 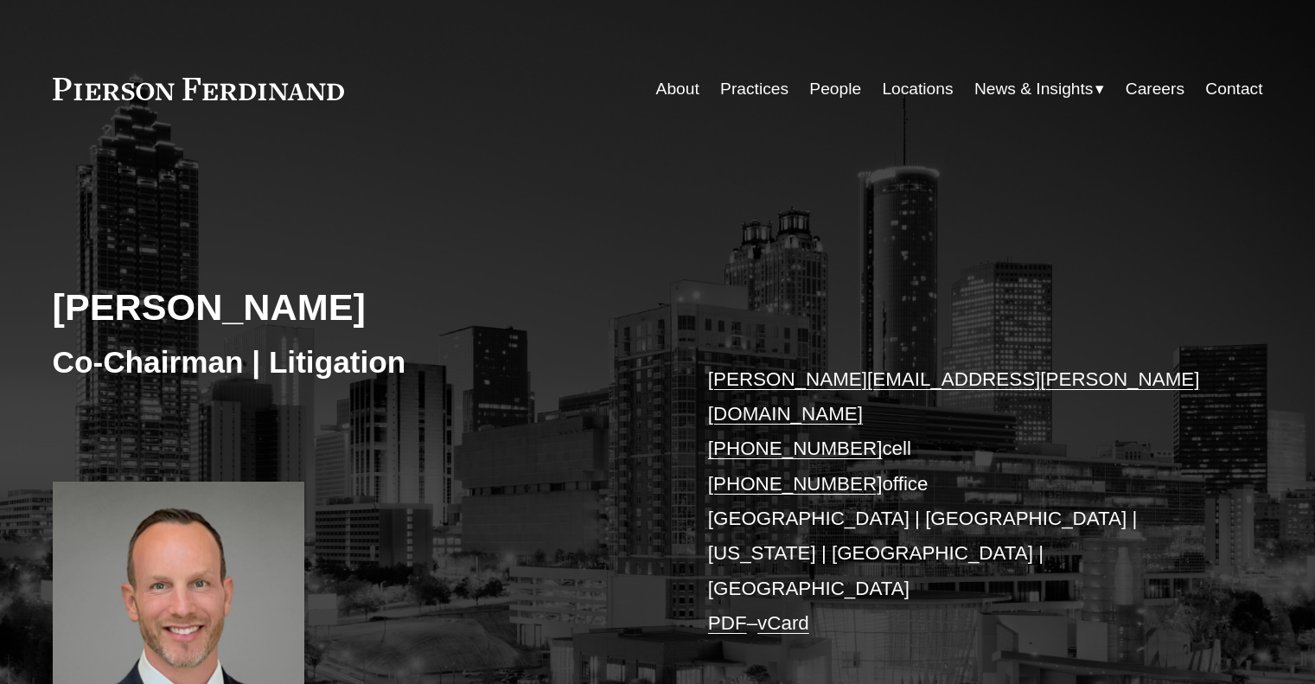 I want to click on a: PDF, so click(x=727, y=622).